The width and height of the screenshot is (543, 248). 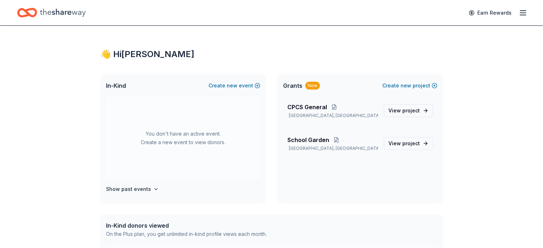 I want to click on a: Home, so click(x=51, y=13).